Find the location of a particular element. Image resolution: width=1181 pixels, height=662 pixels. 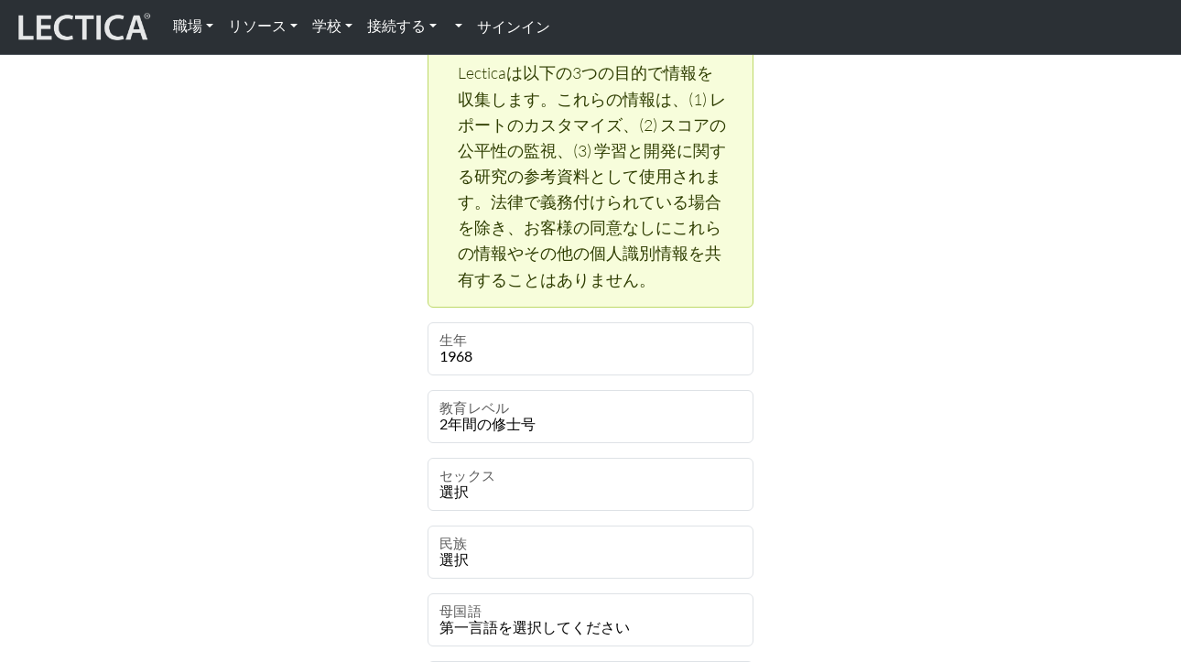

a: 学校 is located at coordinates (332, 27).